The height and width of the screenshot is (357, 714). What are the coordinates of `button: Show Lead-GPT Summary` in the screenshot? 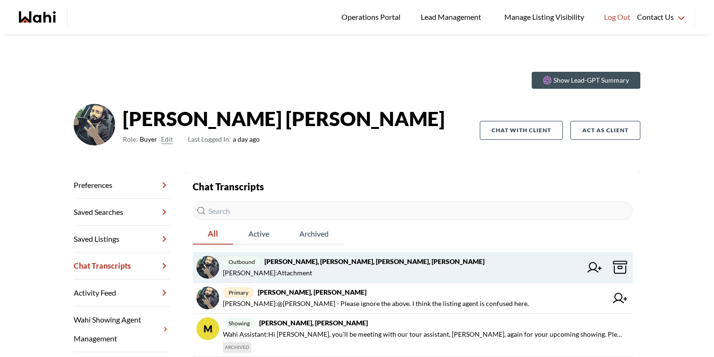 It's located at (586, 80).